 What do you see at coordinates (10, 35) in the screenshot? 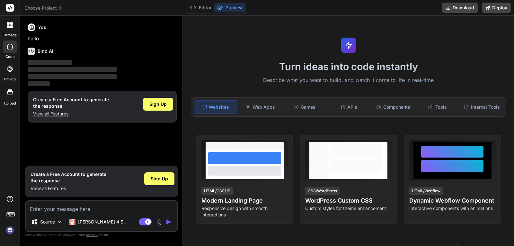
I see `label: threads` at bounding box center [10, 35].